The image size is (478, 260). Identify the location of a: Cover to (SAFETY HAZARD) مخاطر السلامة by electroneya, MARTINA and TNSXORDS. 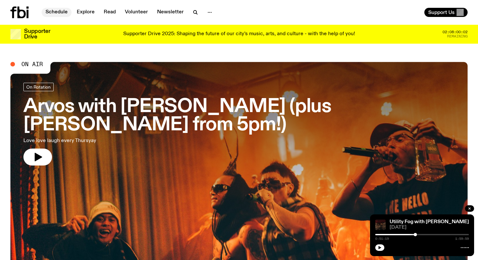
(380, 224).